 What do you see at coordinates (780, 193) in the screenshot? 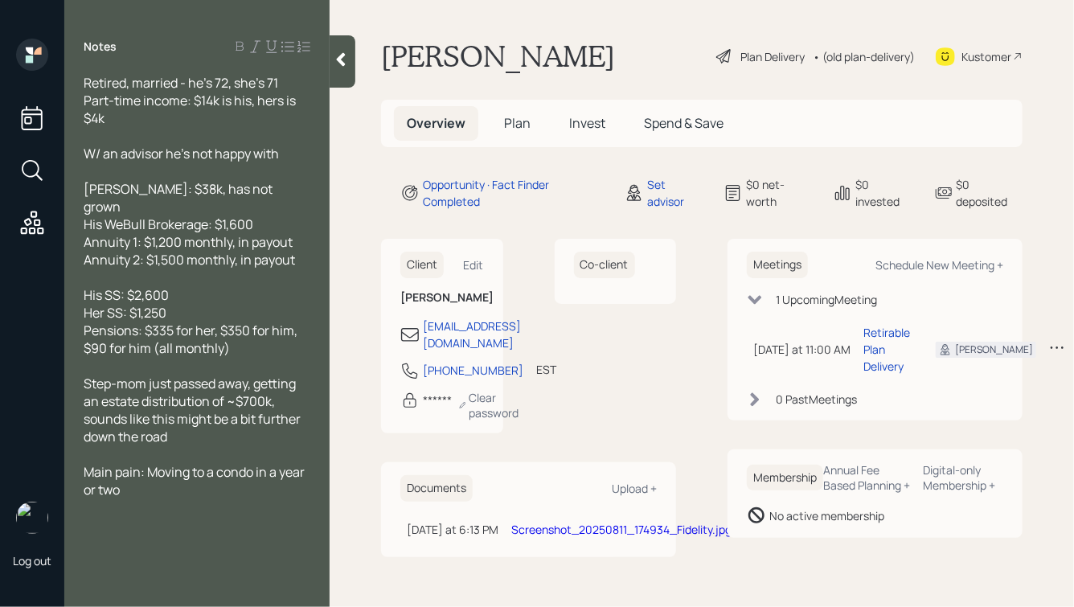
I see `div: $0 net-worth` at bounding box center [780, 193].